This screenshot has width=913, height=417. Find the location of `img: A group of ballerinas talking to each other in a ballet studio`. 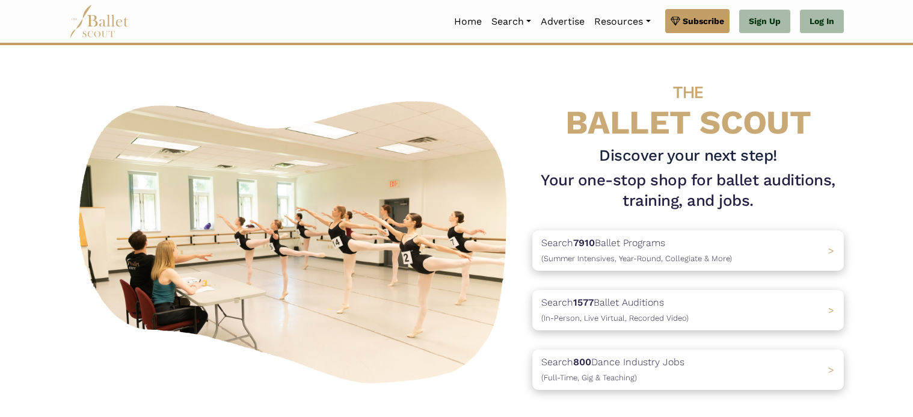

img: A group of ballerinas talking to each other in a ballet studio is located at coordinates (296, 239).